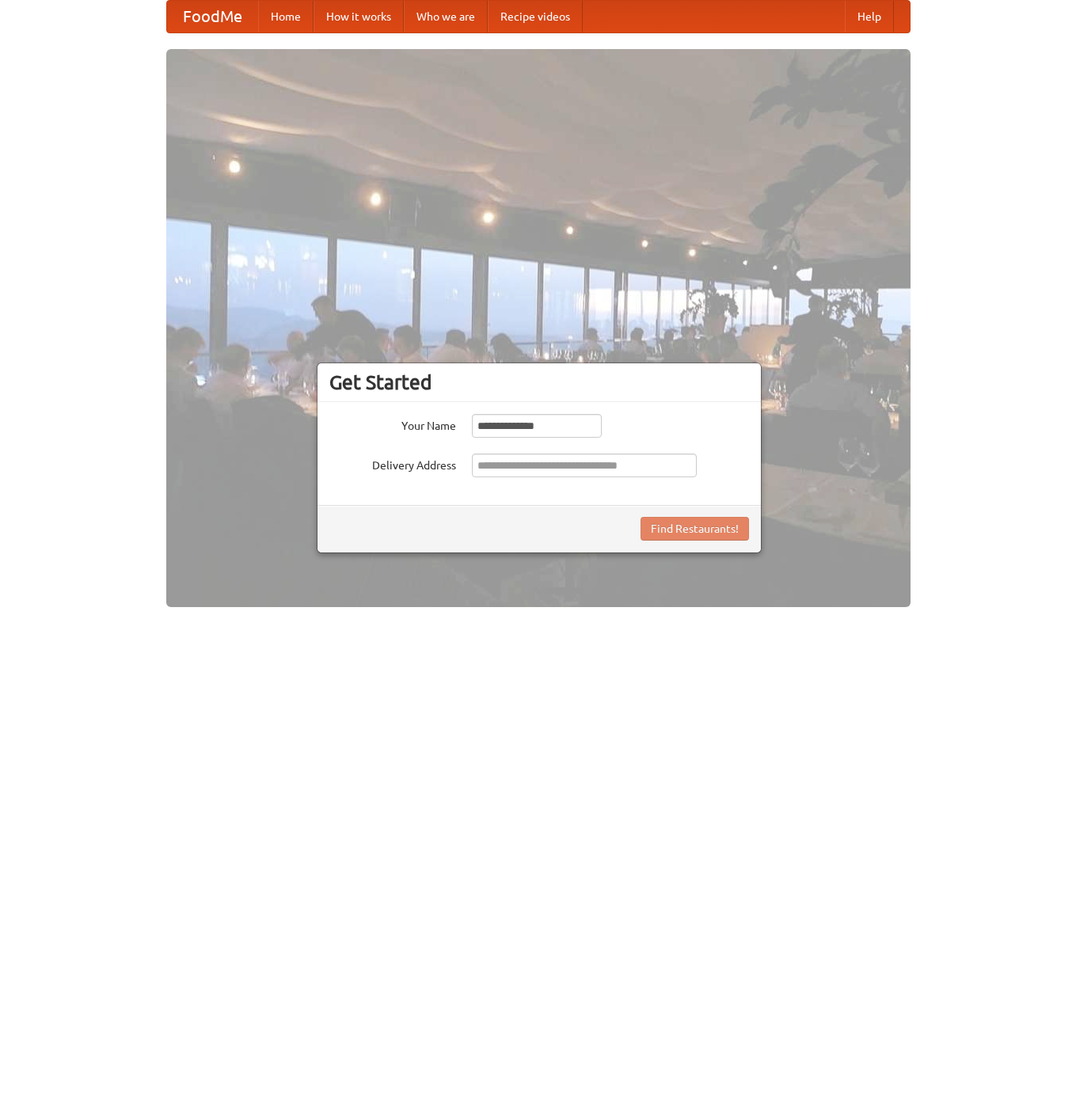  What do you see at coordinates (539, 382) in the screenshot?
I see `h3: Get Started` at bounding box center [539, 382].